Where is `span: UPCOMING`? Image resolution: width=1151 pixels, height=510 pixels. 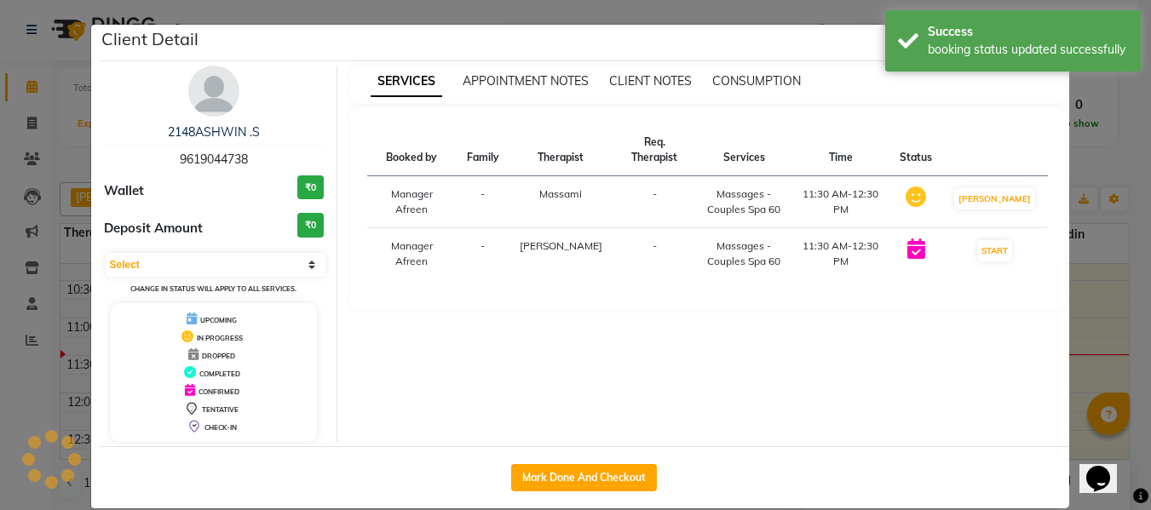
span: UPCOMING is located at coordinates (218, 320).